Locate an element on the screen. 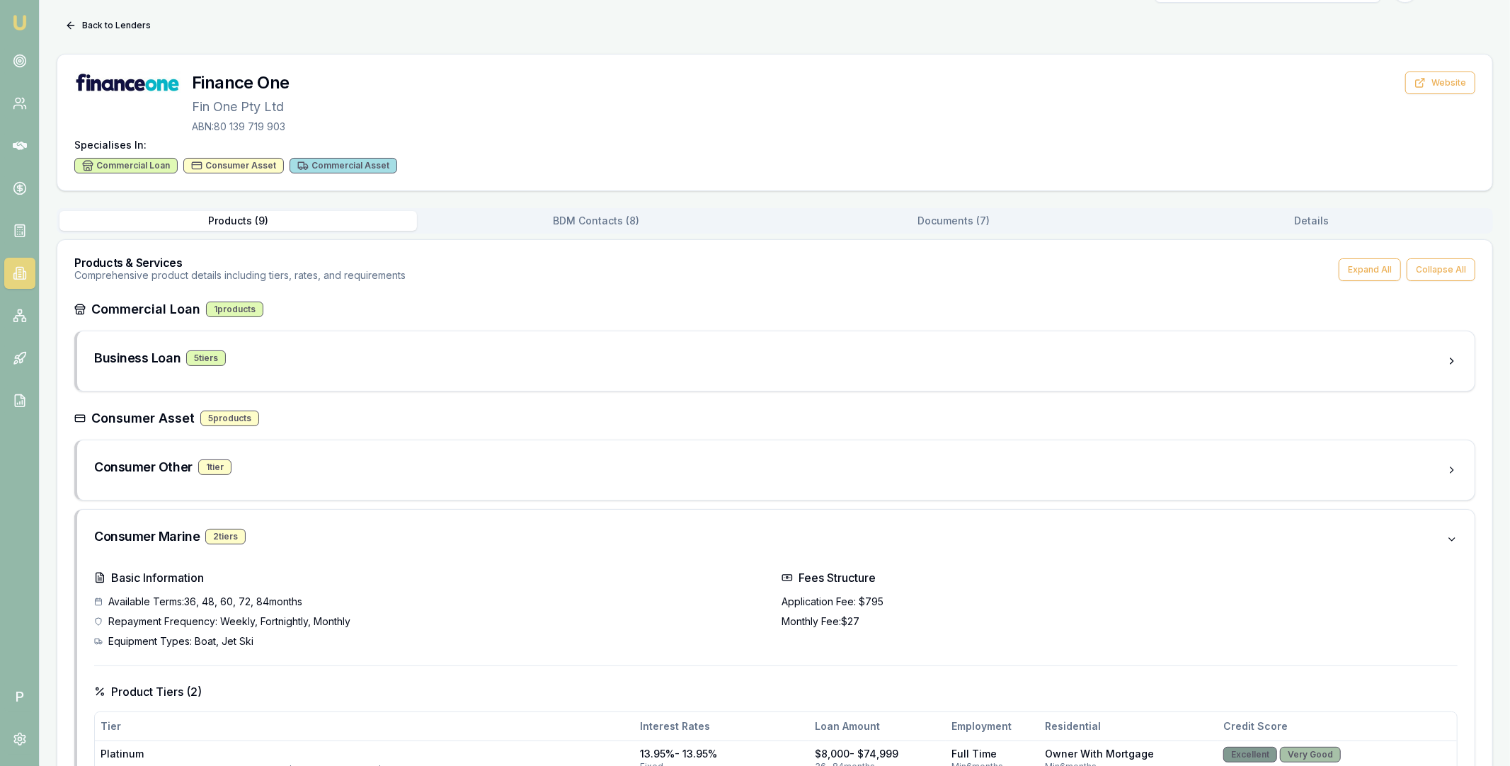 The width and height of the screenshot is (1510, 766). div: 13.95% - 13.95% is located at coordinates (721, 754).